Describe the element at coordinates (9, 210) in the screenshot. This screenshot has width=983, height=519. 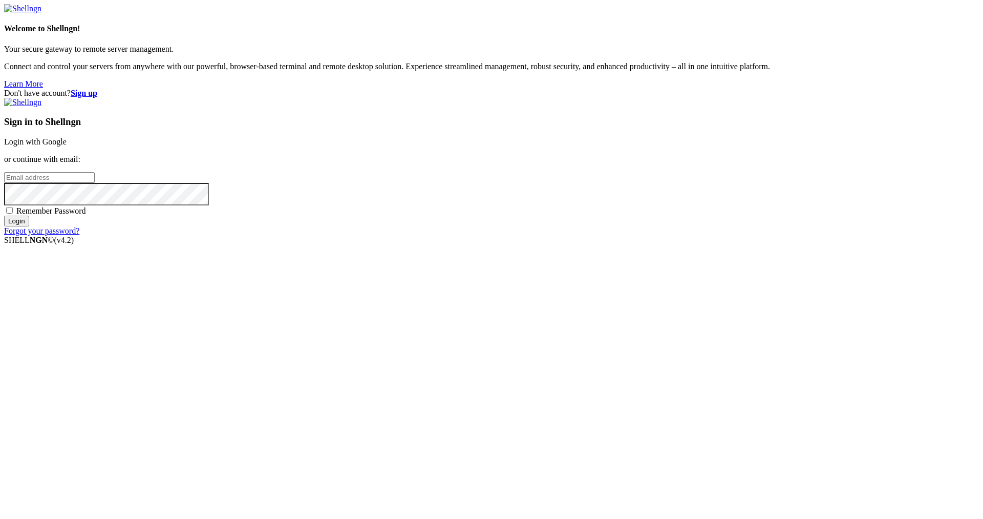
I see `input: Remember Password` at that location.